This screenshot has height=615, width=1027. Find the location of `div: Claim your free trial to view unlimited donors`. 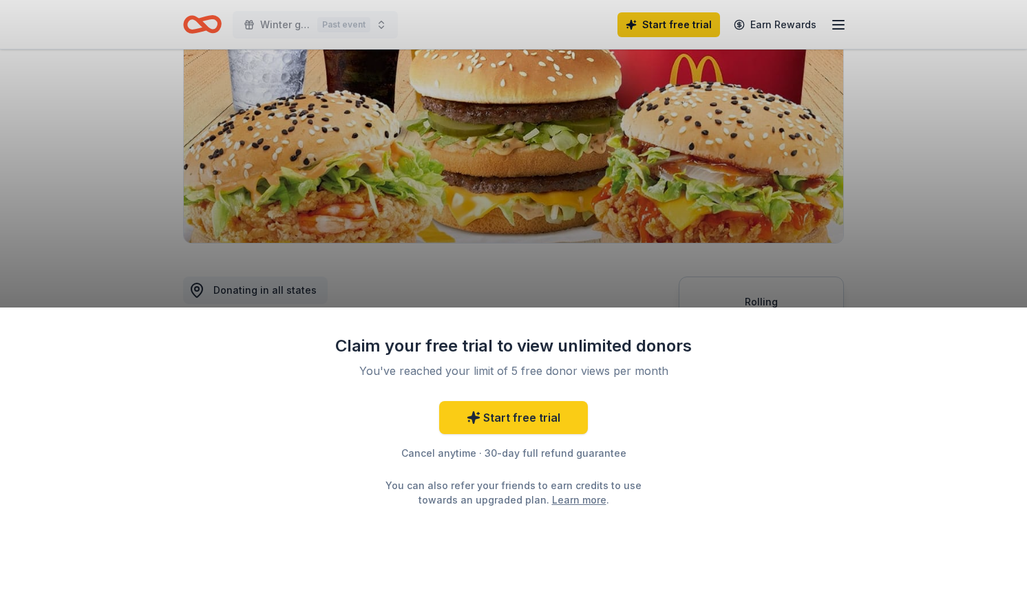

div: Claim your free trial to view unlimited donors is located at coordinates (513, 346).